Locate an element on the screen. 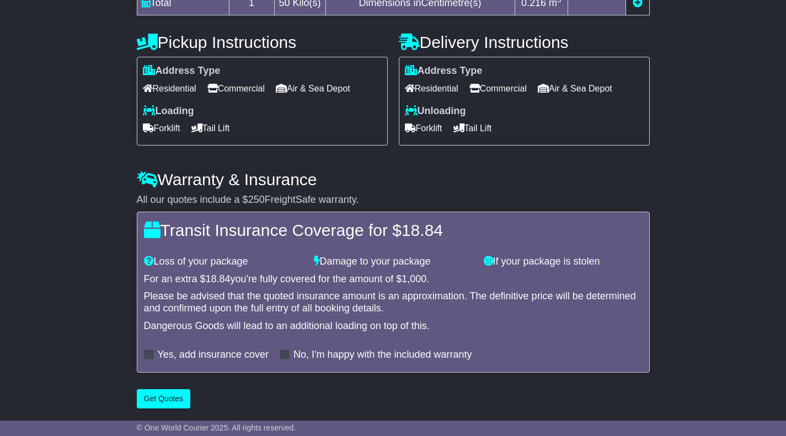  span: 250 is located at coordinates (257, 200).